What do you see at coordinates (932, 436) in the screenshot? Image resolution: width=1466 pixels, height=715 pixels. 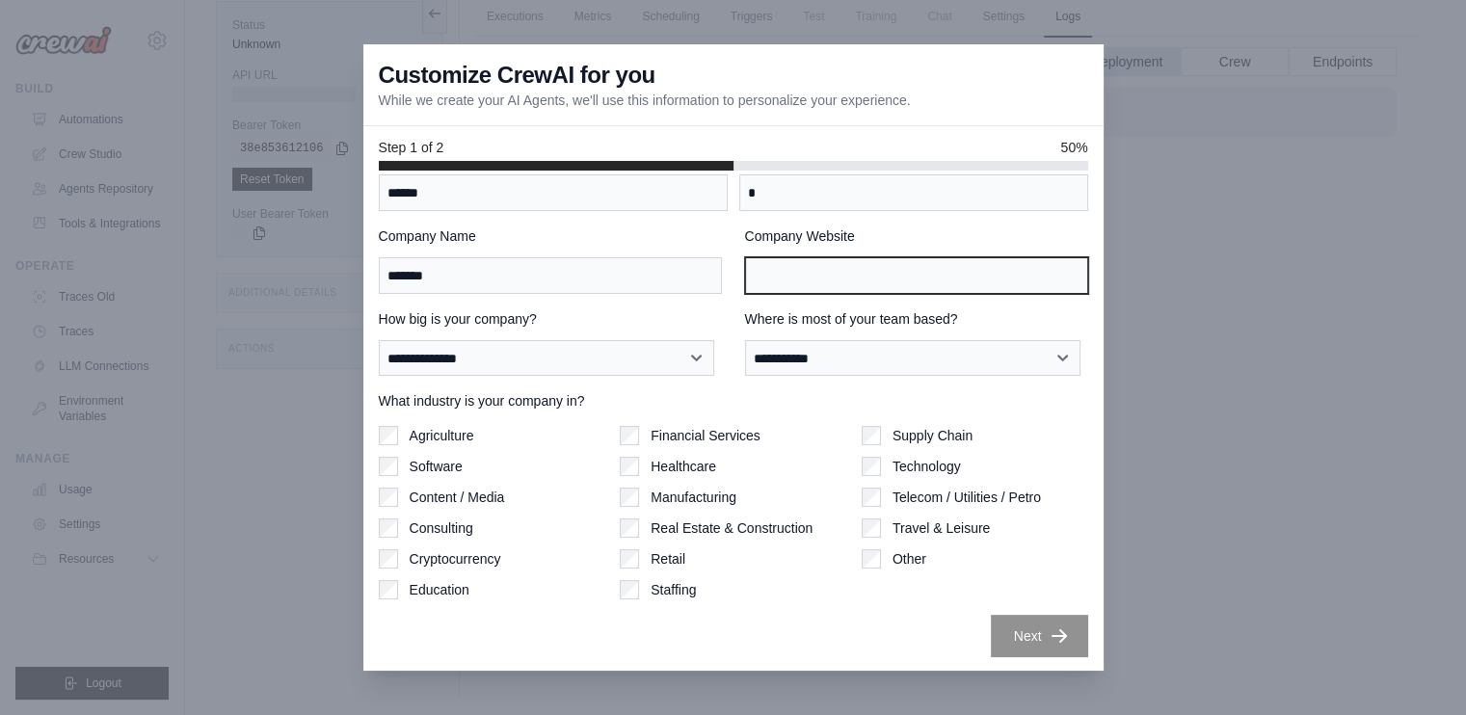 I see `label: Supply Chain` at bounding box center [932, 436].